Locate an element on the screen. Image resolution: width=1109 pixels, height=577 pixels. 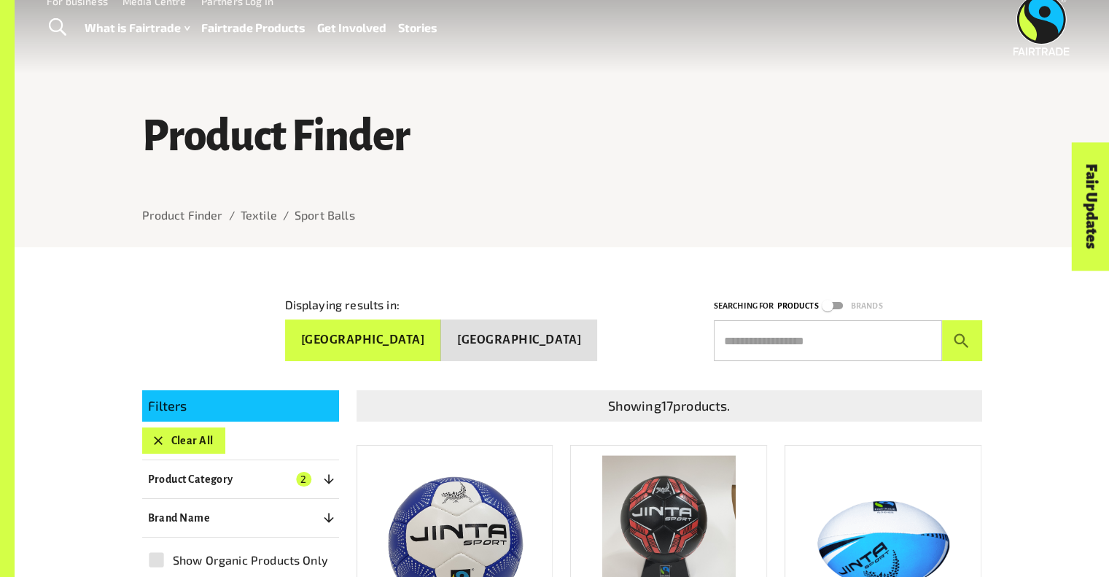
span: Show Organic Products Only is located at coordinates (250, 560).